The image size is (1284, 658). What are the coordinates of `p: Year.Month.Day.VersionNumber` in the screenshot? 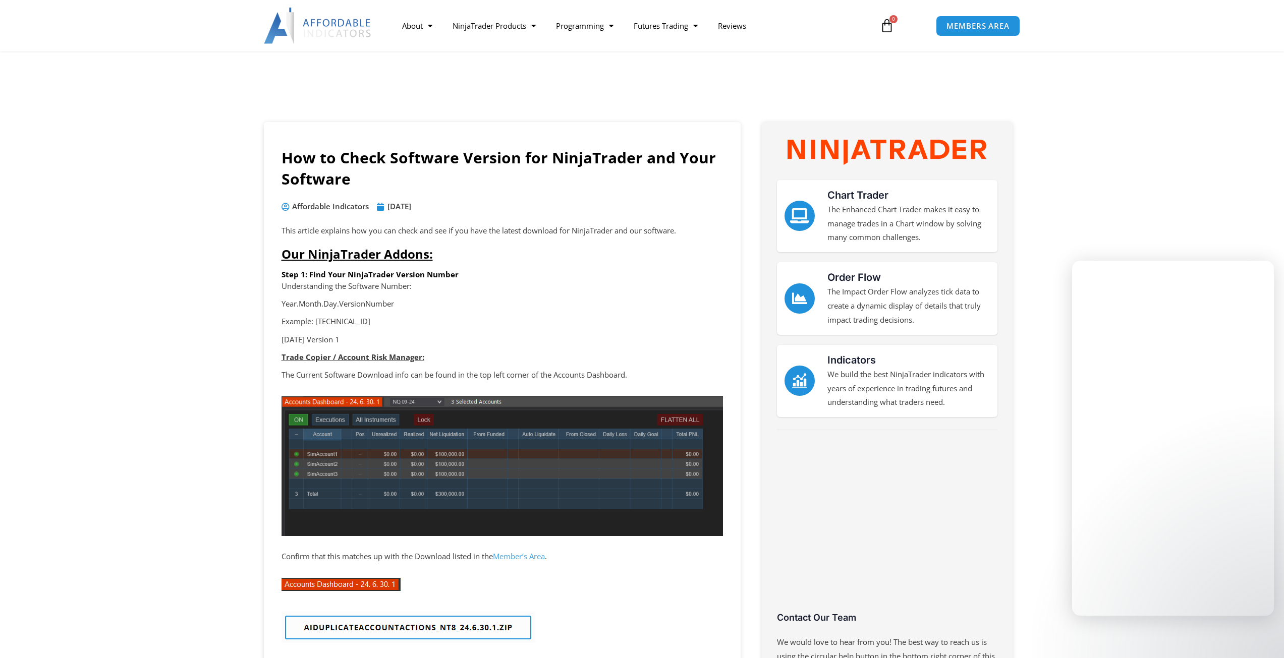 It's located at (502, 304).